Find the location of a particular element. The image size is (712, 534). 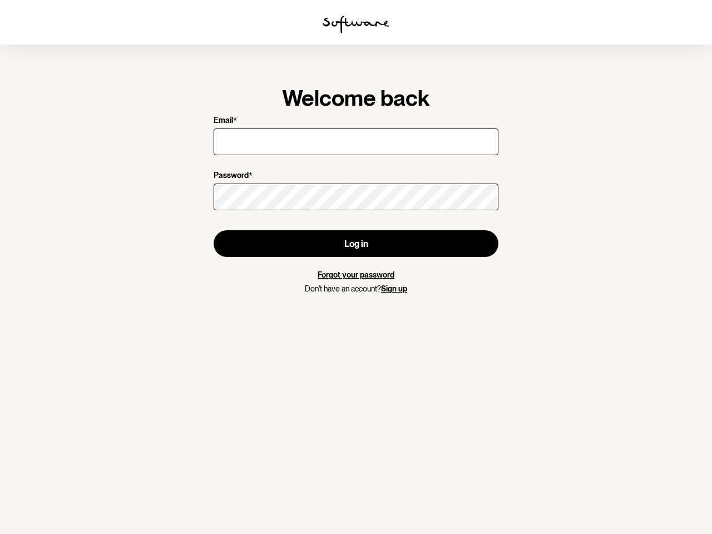

p: Don't have an account? is located at coordinates (356, 289).